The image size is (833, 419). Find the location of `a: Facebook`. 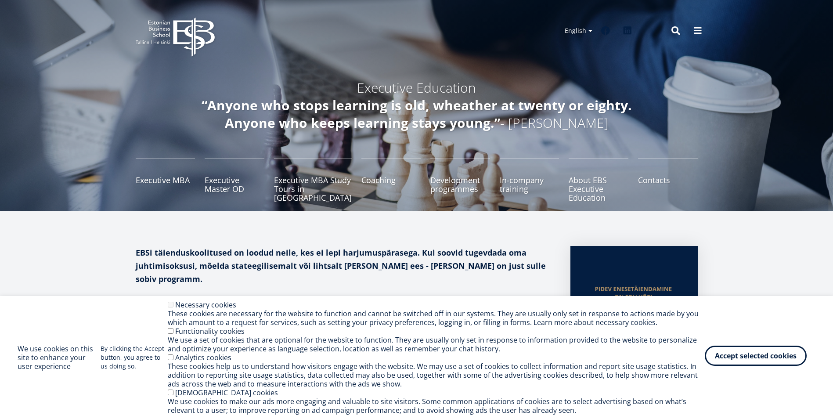

a: Facebook is located at coordinates (605, 31).